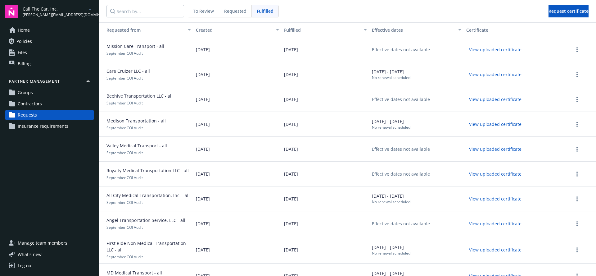  Describe the element at coordinates (143, 220) in the screenshot. I see `span: Angel Transportation Service, LLC - all` at that location.